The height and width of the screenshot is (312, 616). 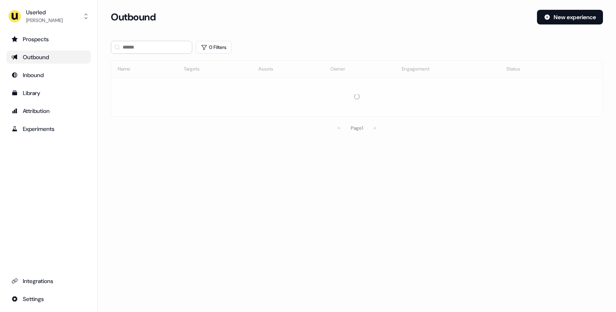 What do you see at coordinates (48, 299) in the screenshot?
I see `div: Settings` at bounding box center [48, 299].